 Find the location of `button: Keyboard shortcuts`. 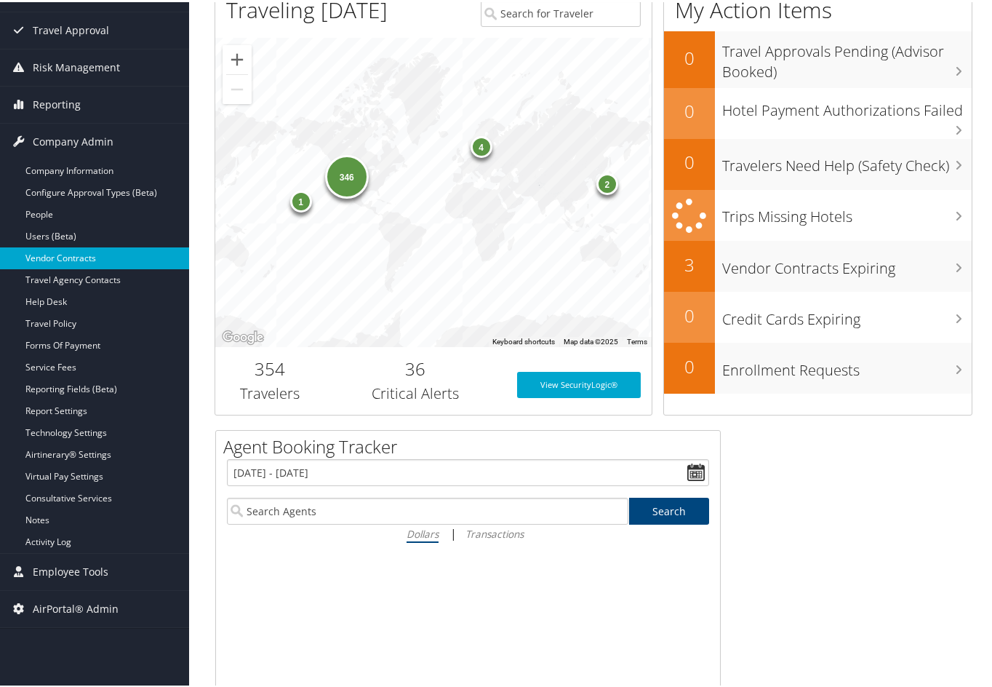

button: Keyboard shortcuts is located at coordinates (524, 340).